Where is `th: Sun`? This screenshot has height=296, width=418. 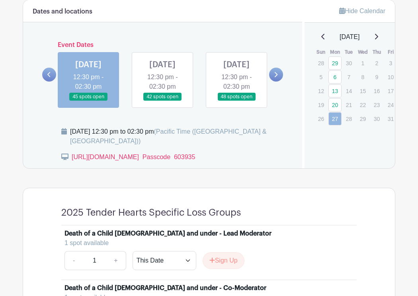
th: Sun is located at coordinates (320, 52).